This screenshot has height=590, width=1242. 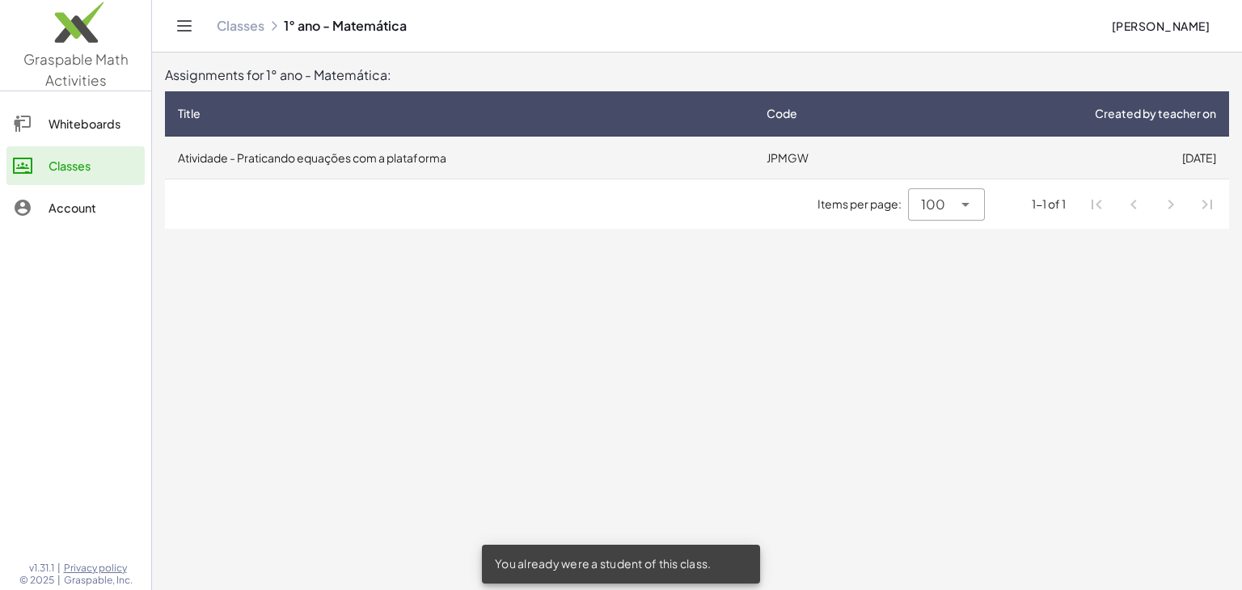 What do you see at coordinates (1156, 113) in the screenshot?
I see `span: Created by teacher on` at bounding box center [1156, 113].